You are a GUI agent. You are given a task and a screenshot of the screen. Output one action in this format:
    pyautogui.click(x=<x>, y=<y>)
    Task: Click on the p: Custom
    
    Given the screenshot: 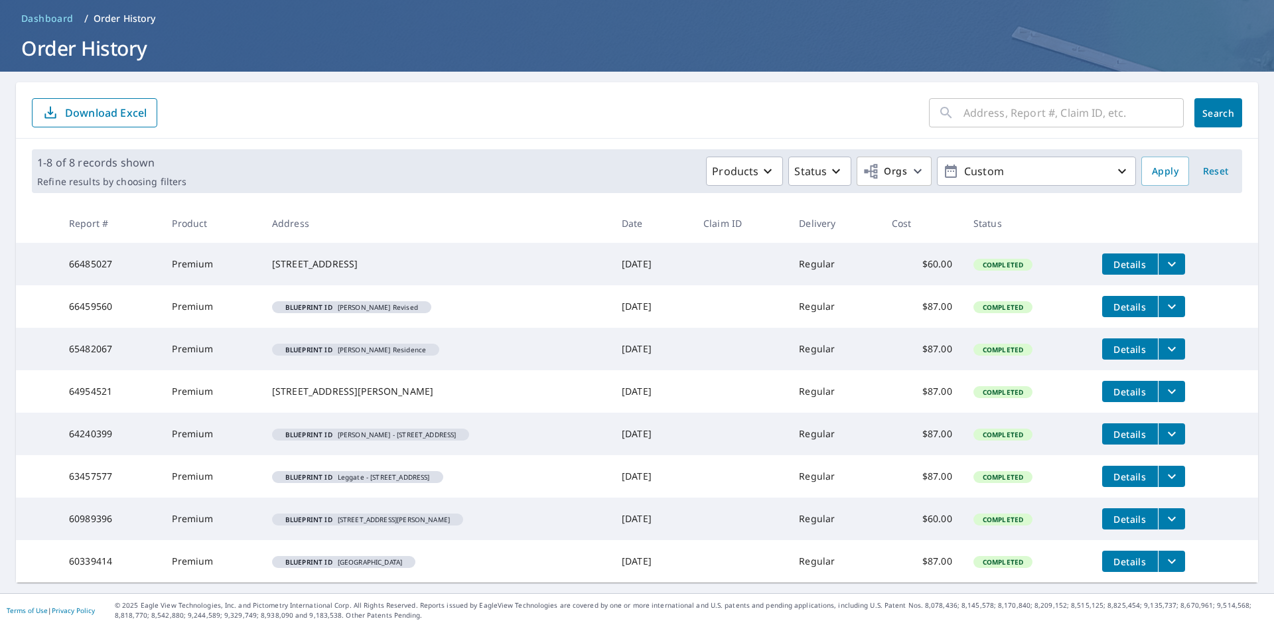 What is the action you would take?
    pyautogui.click(x=1036, y=171)
    